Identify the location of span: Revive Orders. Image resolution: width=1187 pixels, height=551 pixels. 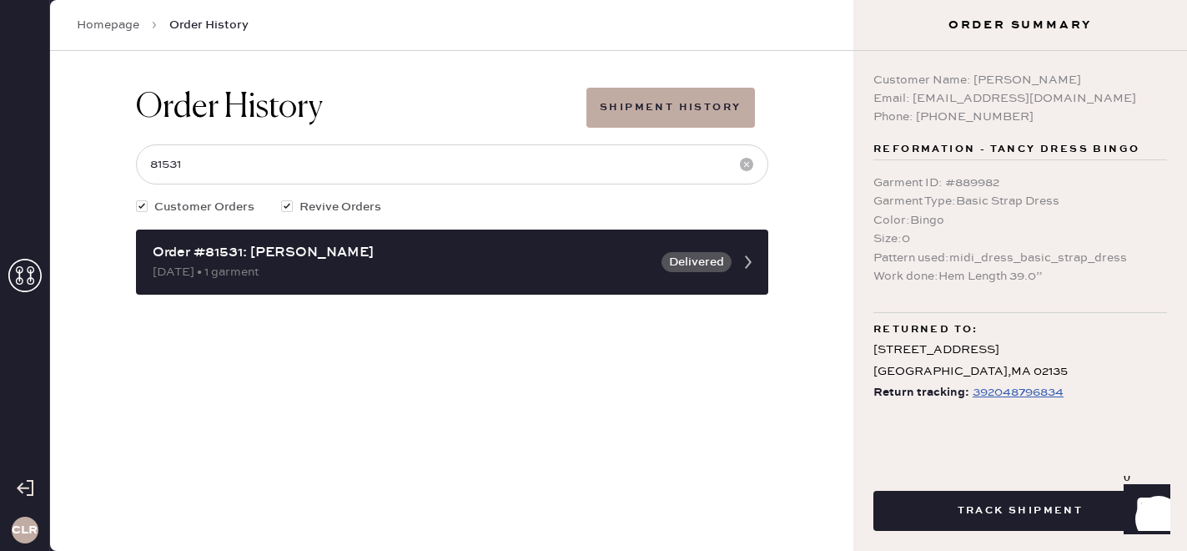
(340, 207).